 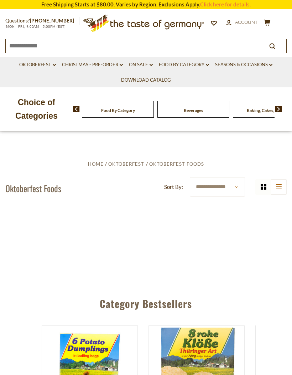 I want to click on a: Baking, Cakes, Desserts, so click(x=269, y=110).